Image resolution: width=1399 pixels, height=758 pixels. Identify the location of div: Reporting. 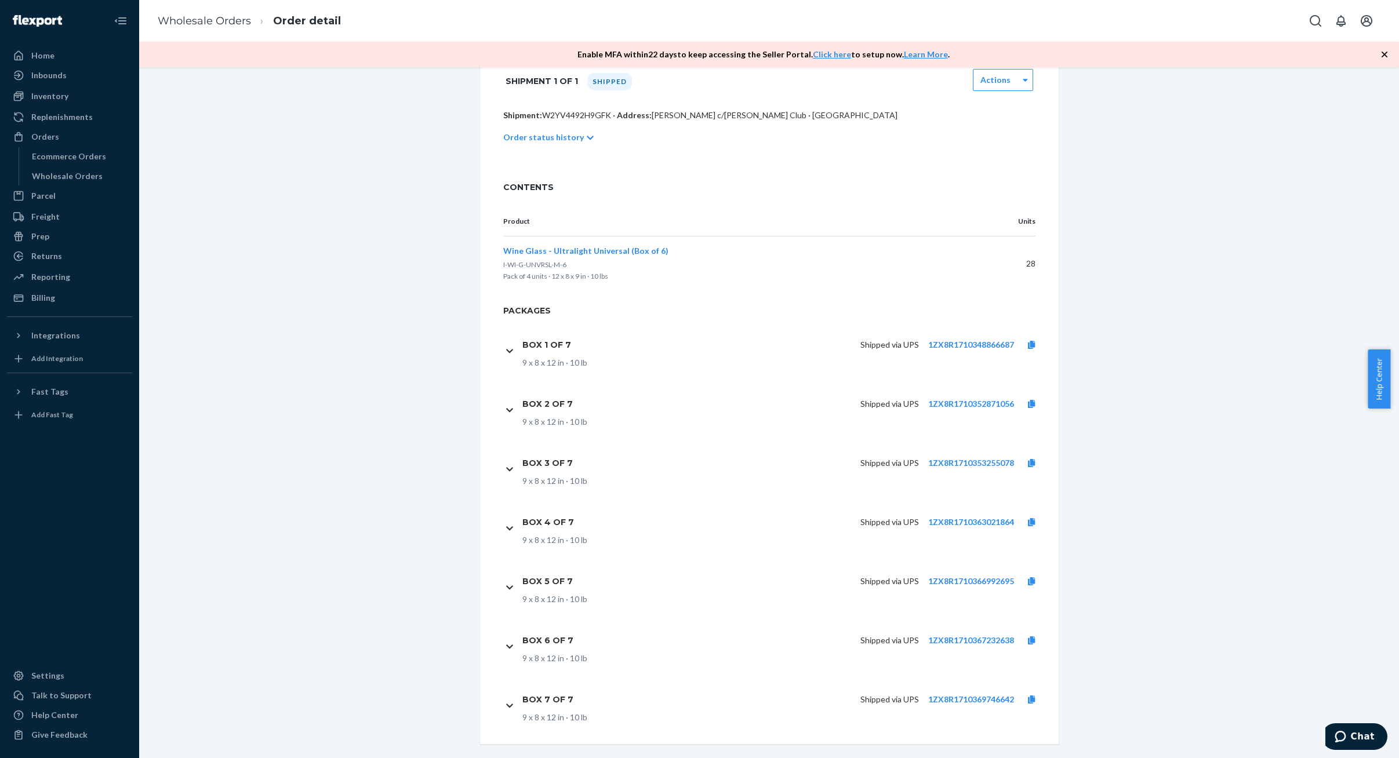
(50, 277).